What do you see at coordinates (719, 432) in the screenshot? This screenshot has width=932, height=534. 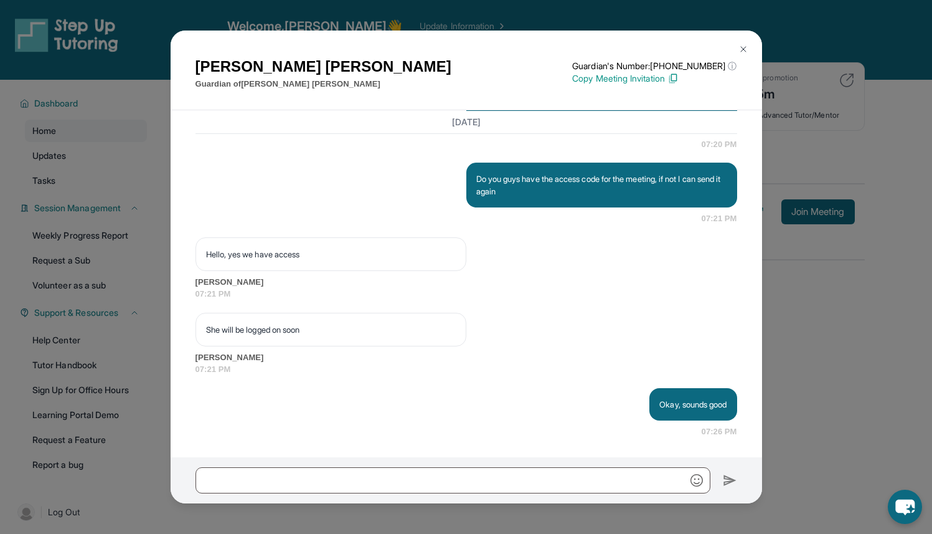 I see `span: 07:26 PM` at bounding box center [719, 432].